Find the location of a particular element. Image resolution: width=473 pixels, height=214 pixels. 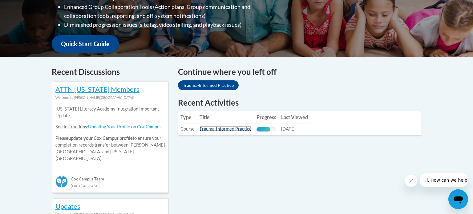

div: Cox Campus Team is located at coordinates (110, 176).